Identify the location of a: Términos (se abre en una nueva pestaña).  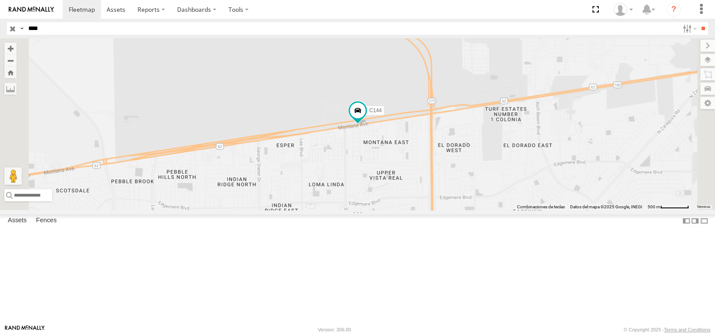
(703, 207).